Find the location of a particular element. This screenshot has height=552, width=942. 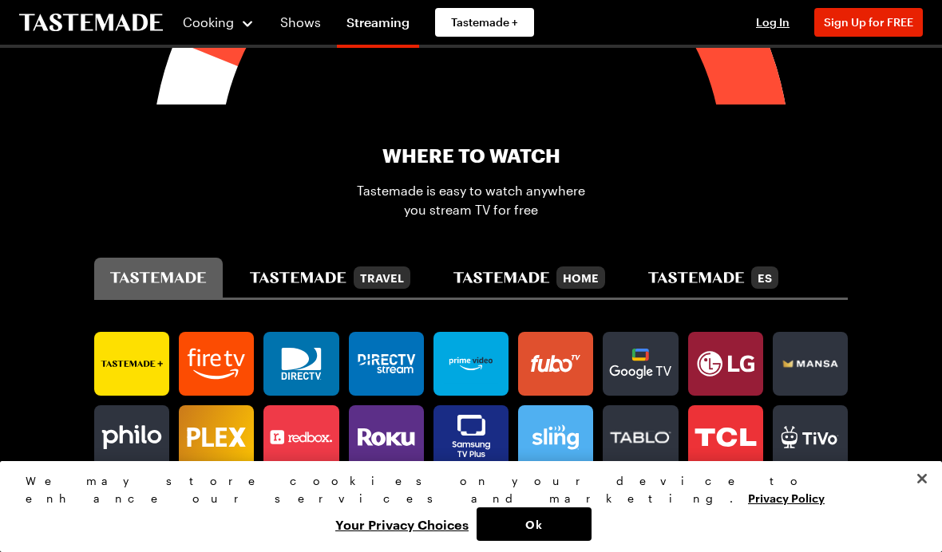

h2: Where To Watch is located at coordinates (471, 156).